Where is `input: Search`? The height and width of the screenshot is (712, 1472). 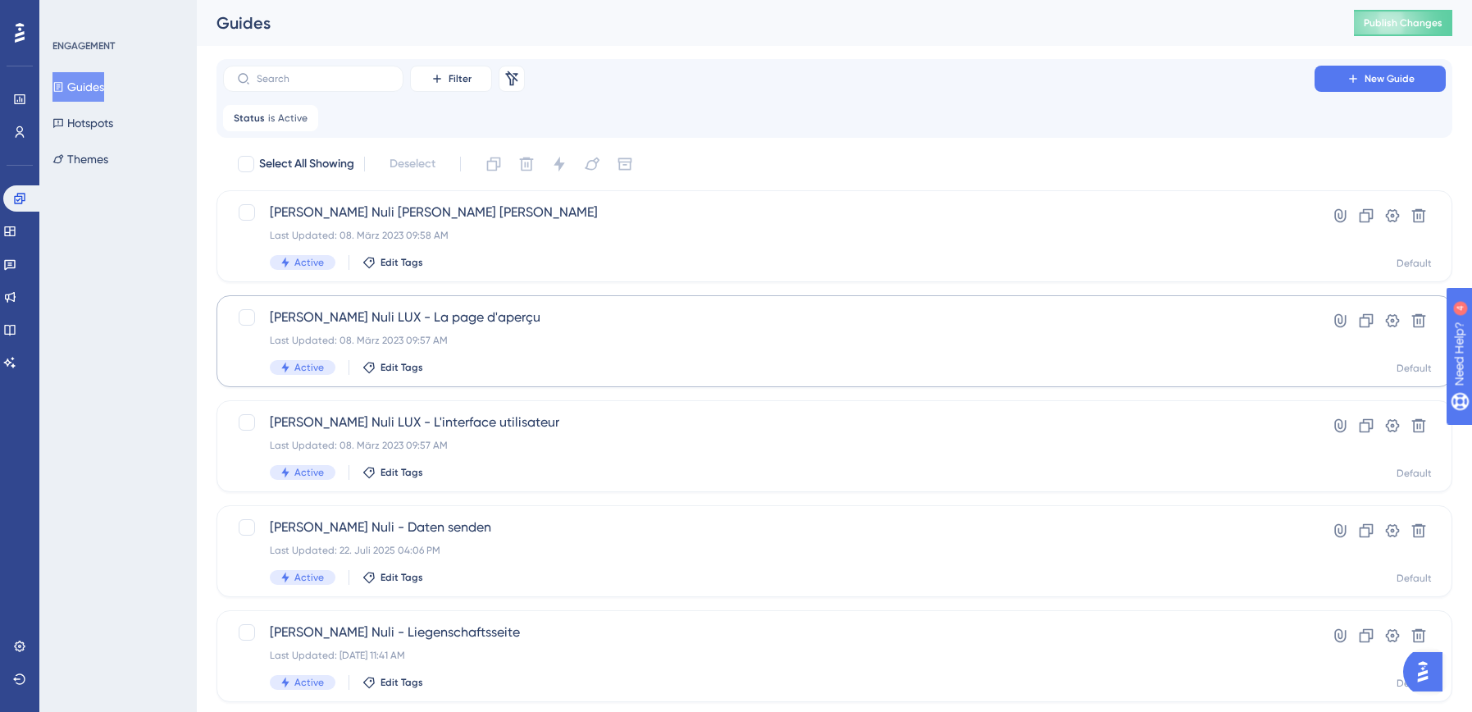 input: Search is located at coordinates (323, 79).